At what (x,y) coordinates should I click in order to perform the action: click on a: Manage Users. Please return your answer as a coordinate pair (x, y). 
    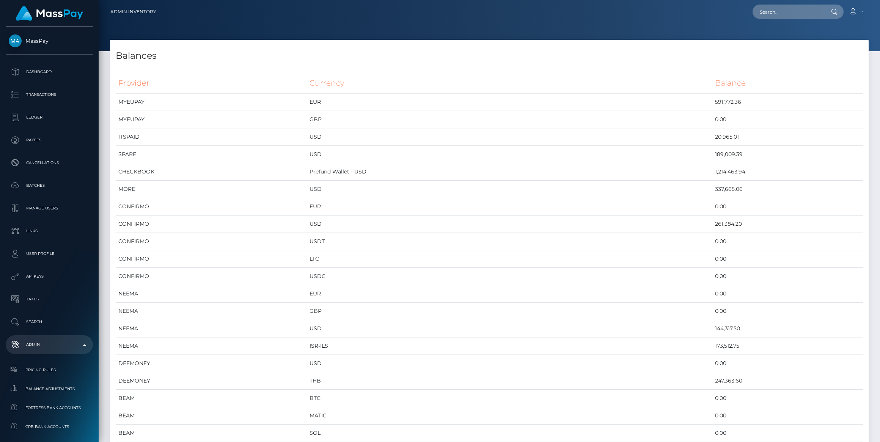
    Looking at the image, I should click on (49, 209).